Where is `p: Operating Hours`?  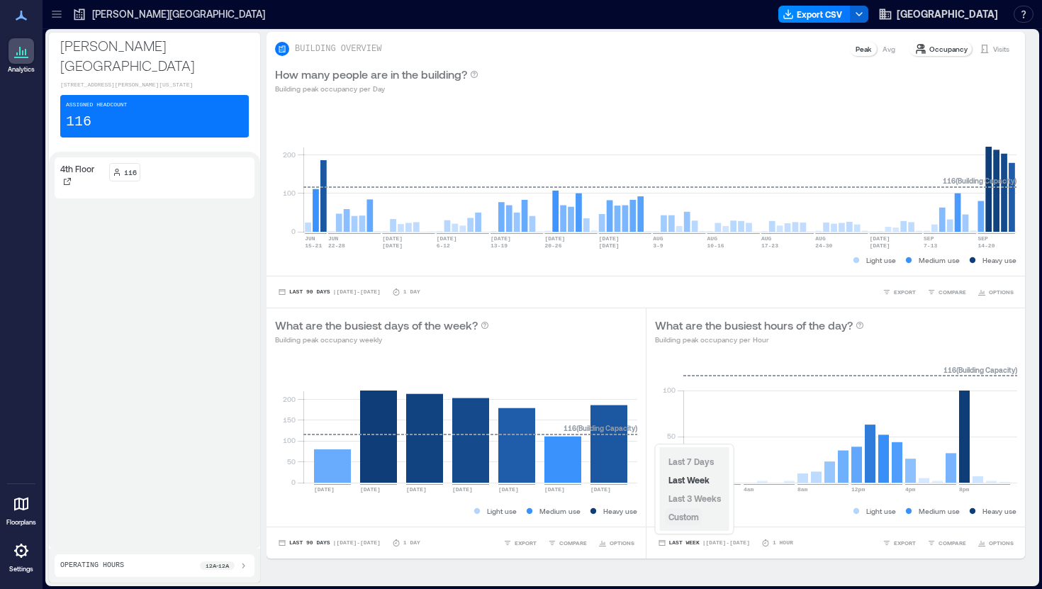
p: Operating Hours is located at coordinates (92, 566).